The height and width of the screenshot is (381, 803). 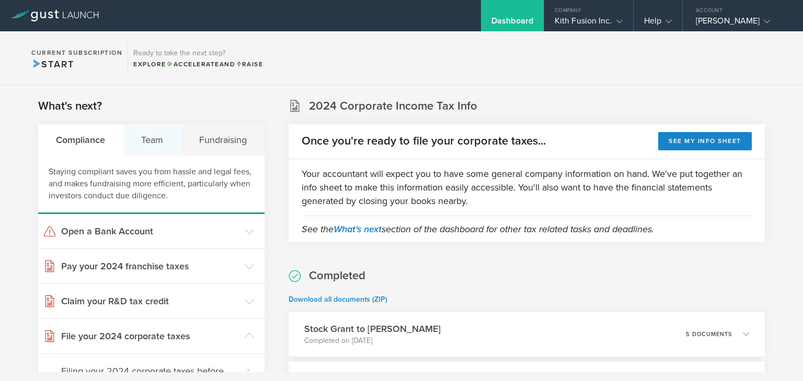 What do you see at coordinates (152, 140) in the screenshot?
I see `div: Team` at bounding box center [152, 140].